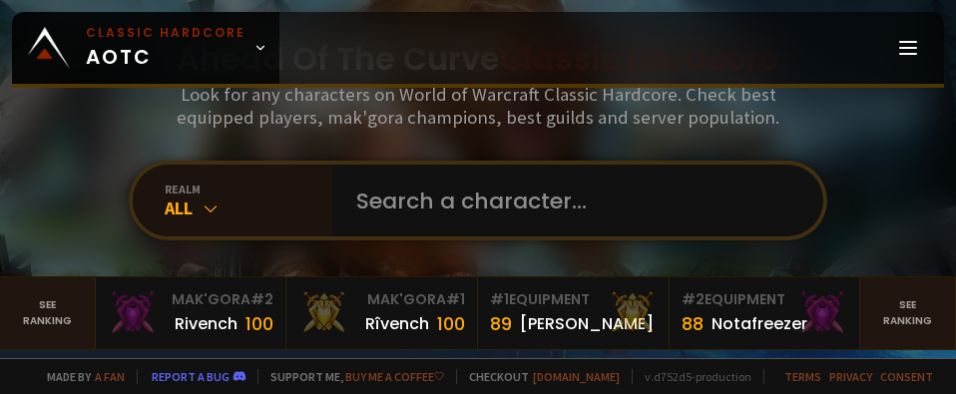 The image size is (956, 394). What do you see at coordinates (693, 323) in the screenshot?
I see `div: 88` at bounding box center [693, 323].